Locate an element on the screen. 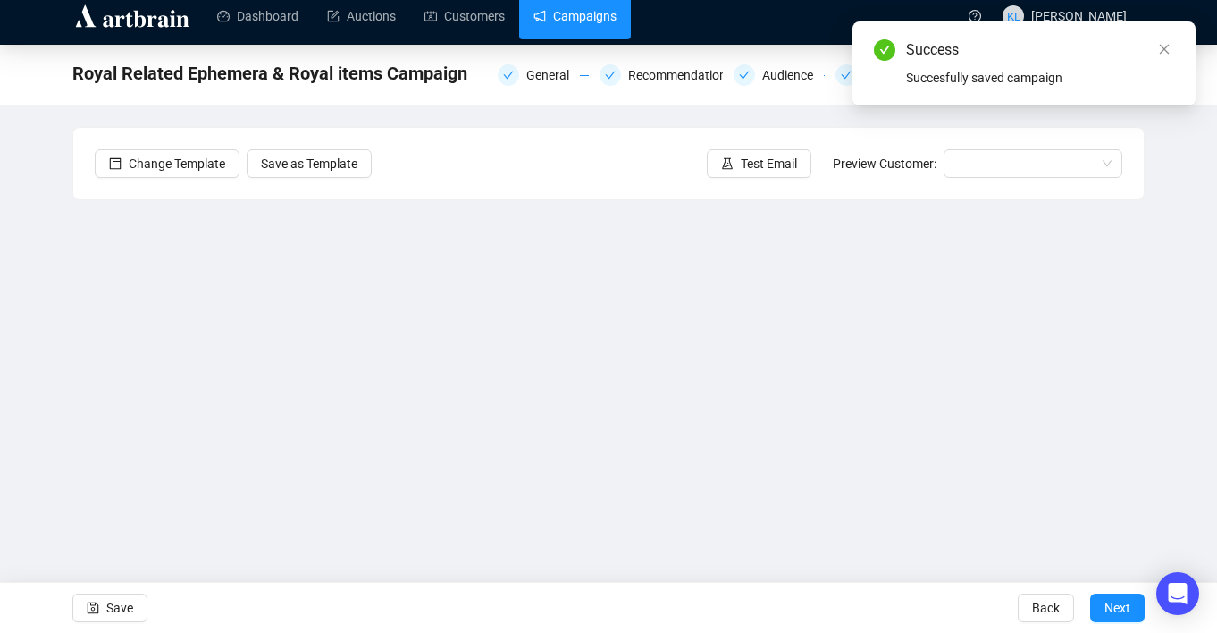 This screenshot has height=633, width=1217. div: Succesfully saved campaign is located at coordinates (1040, 78).